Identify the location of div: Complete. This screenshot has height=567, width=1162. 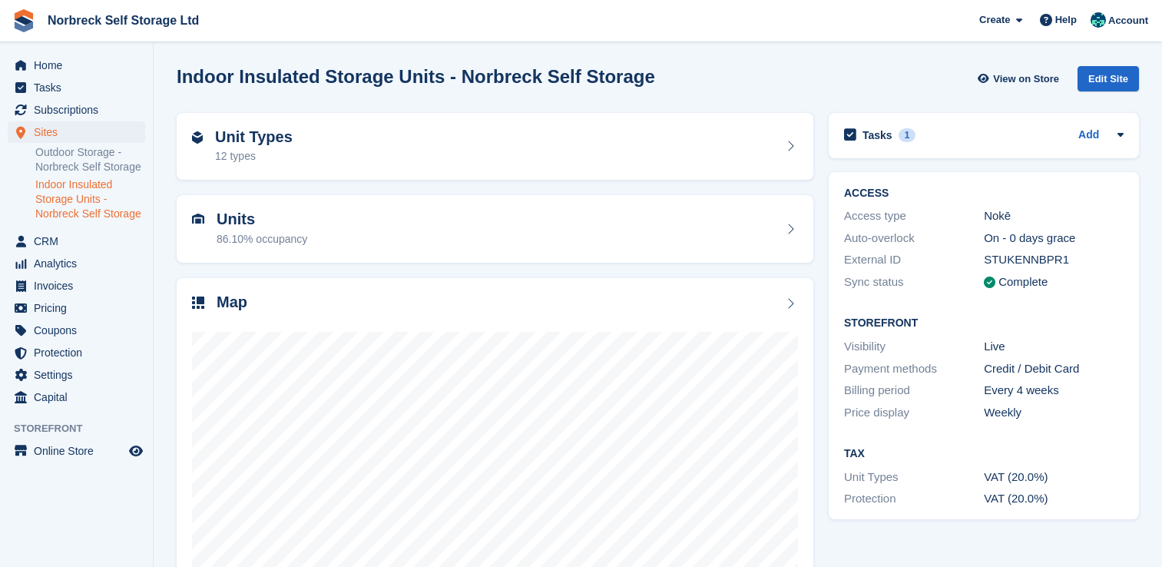
(1023, 282).